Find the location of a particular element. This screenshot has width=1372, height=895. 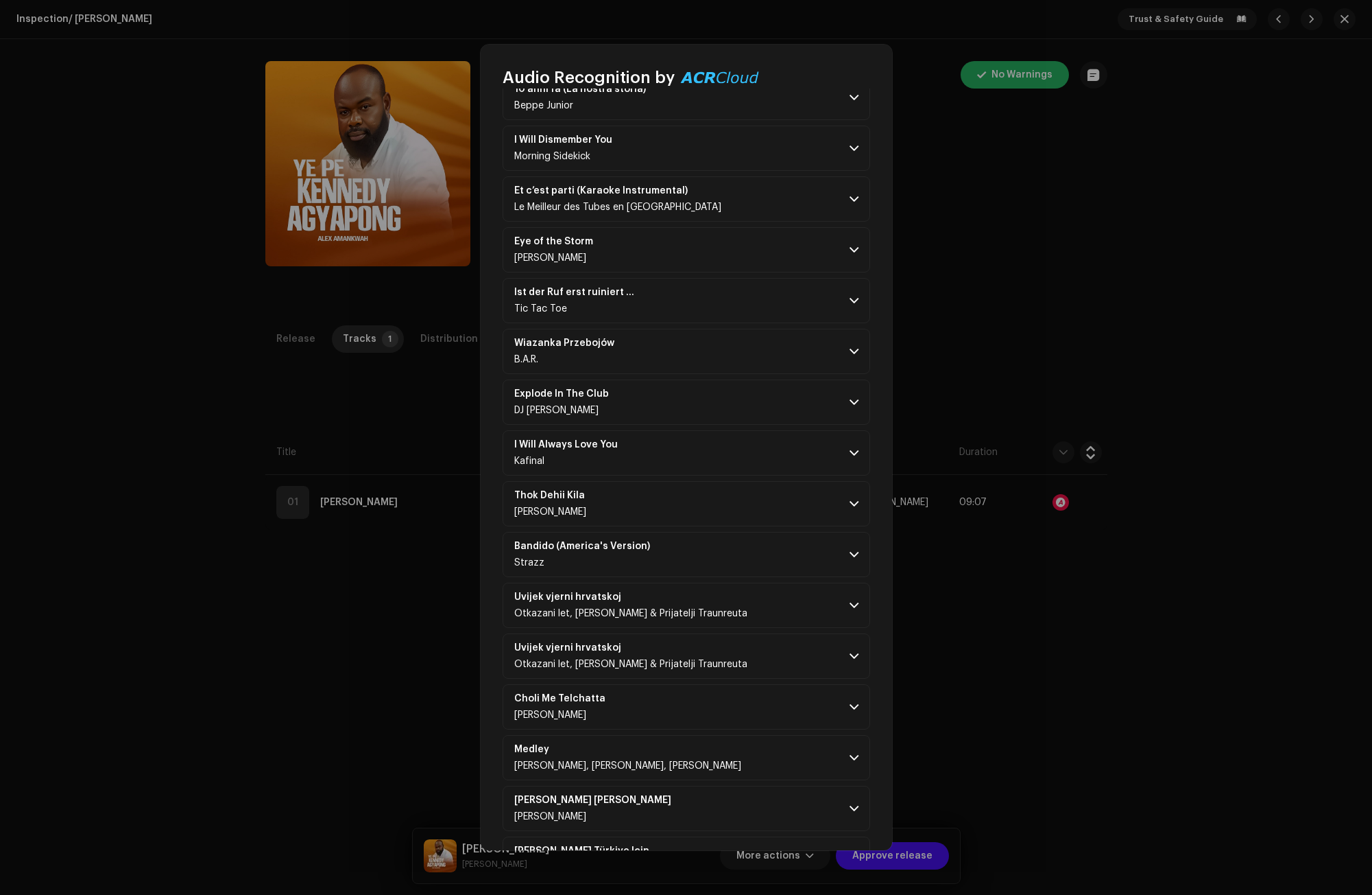

strong: Wiazanka Przebojów is located at coordinates (564, 343).